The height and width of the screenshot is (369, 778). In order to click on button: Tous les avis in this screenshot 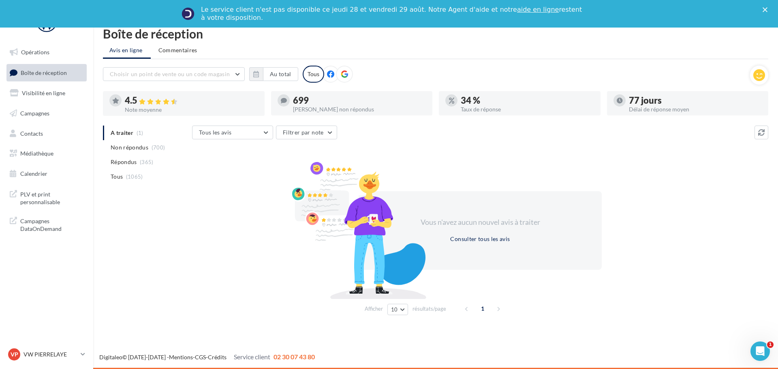, I will do `click(233, 133)`.